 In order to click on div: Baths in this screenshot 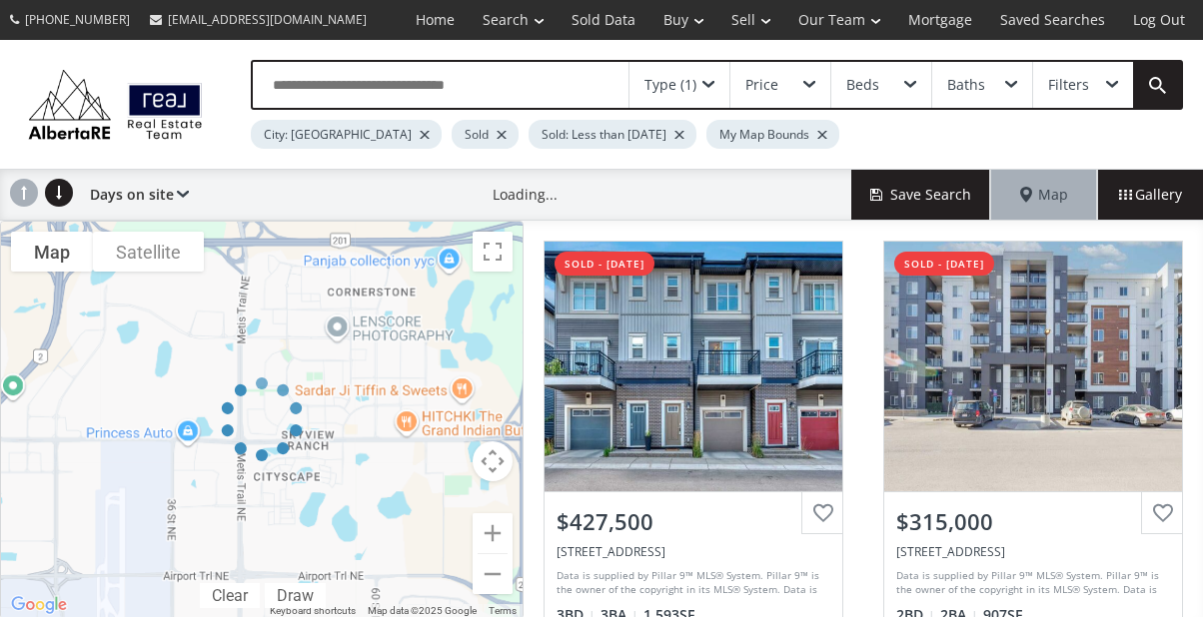, I will do `click(966, 85)`.